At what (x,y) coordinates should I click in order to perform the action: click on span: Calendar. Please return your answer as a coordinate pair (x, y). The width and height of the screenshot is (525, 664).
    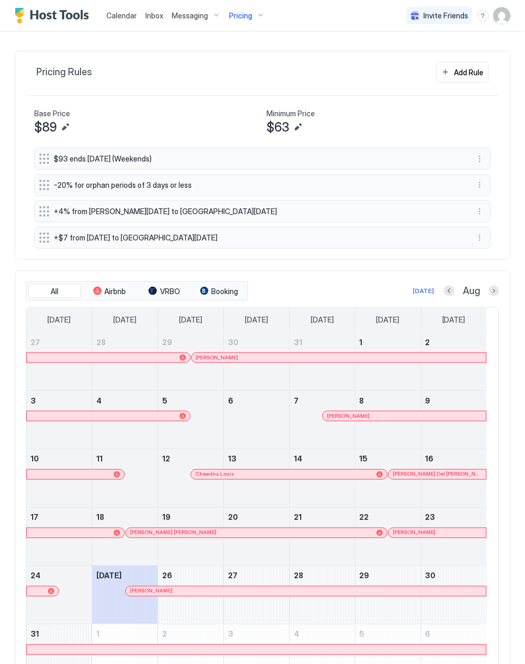
    Looking at the image, I should click on (122, 15).